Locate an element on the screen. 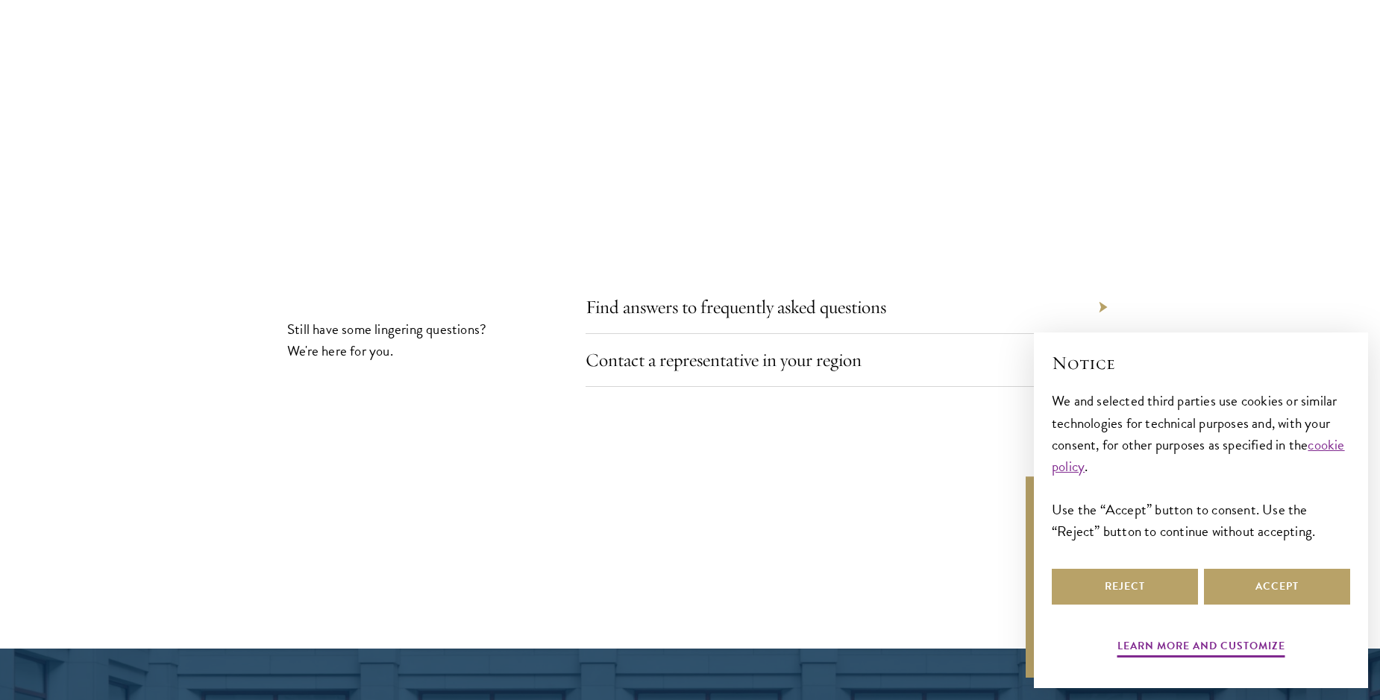 Image resolution: width=1380 pixels, height=700 pixels. h2: Notice is located at coordinates (1201, 363).